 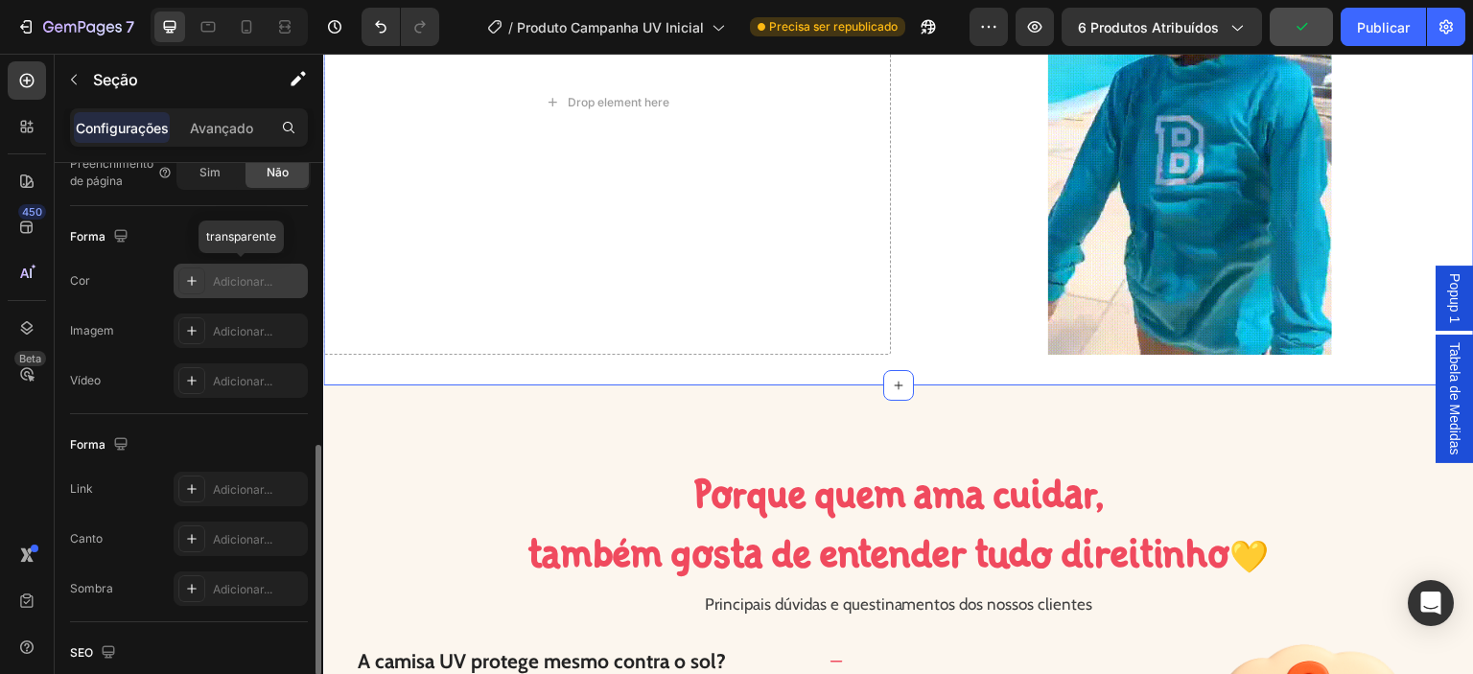 I want to click on font: Canto, so click(x=86, y=538).